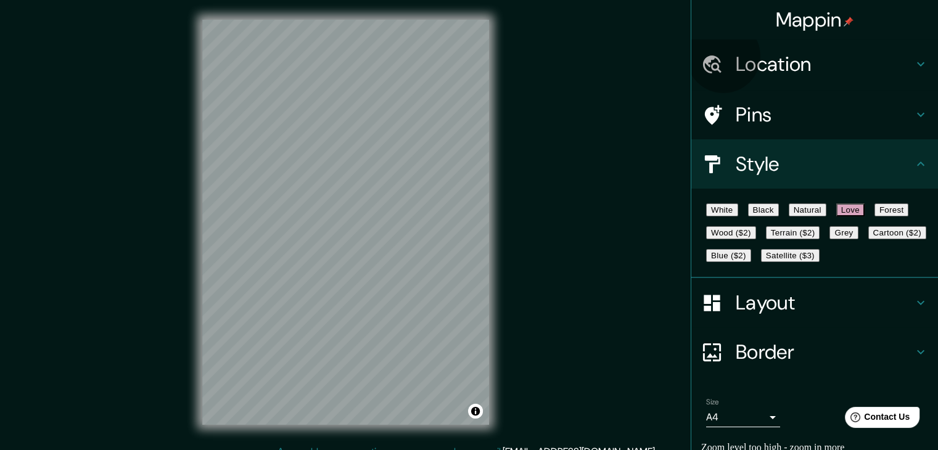  Describe the element at coordinates (851, 210) in the screenshot. I see `button: Love` at that location.